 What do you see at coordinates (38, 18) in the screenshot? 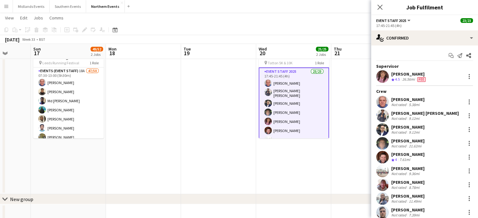
I see `span: Jobs` at bounding box center [38, 18].